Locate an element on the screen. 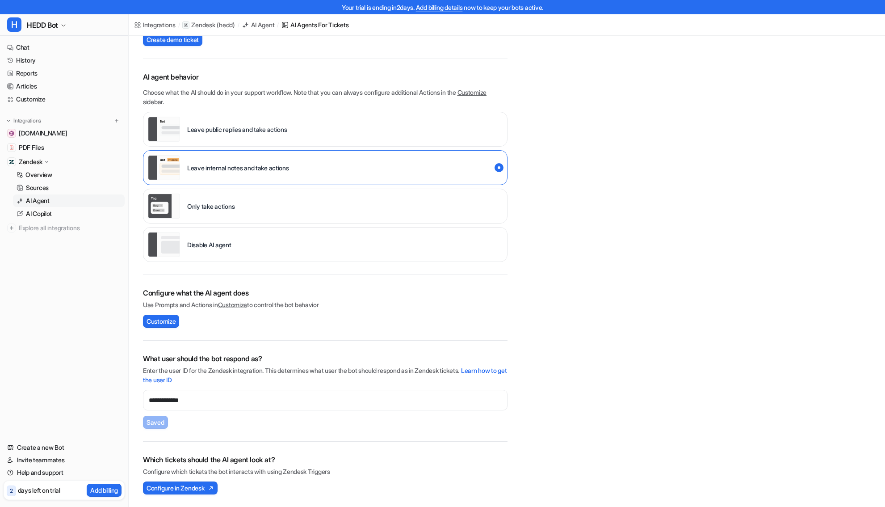 The image size is (885, 507). img: Leave internal notes and take actions is located at coordinates (164, 168).